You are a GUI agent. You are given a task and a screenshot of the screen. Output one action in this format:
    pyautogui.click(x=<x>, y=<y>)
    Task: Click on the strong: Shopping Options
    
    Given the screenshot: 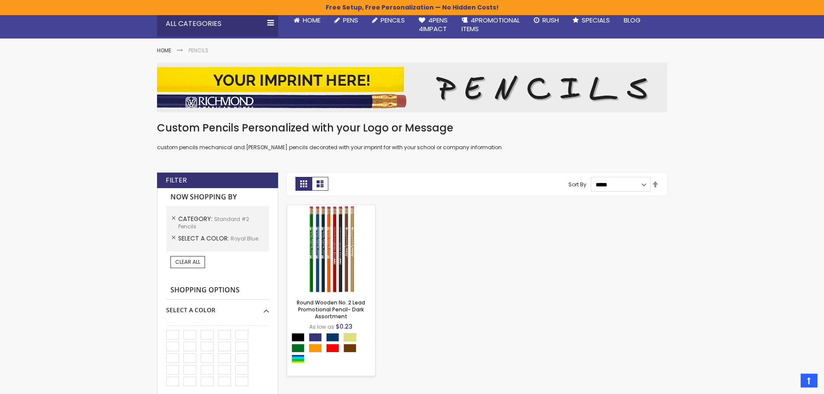 What is the action you would take?
    pyautogui.click(x=218, y=290)
    